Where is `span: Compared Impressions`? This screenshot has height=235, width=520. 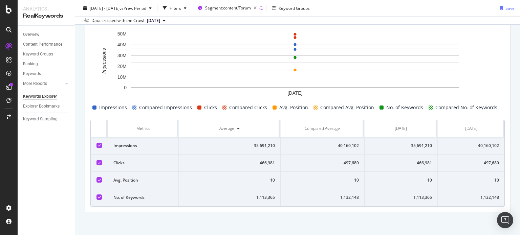
span: Compared Impressions is located at coordinates (166, 108).